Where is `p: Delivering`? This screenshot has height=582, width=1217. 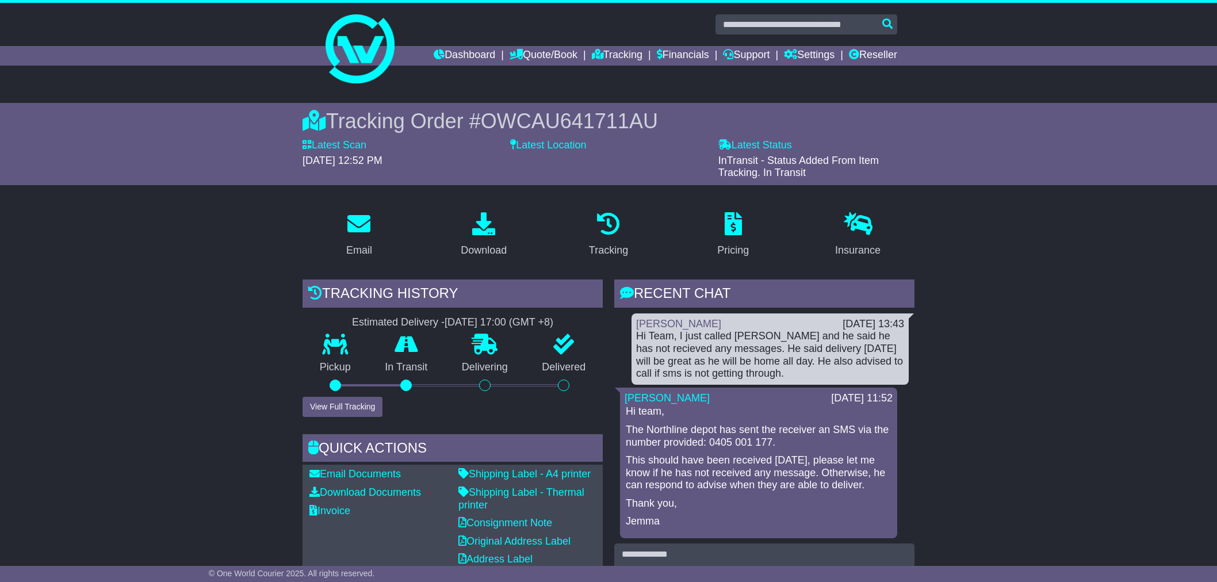
p: Delivering is located at coordinates (485, 368).